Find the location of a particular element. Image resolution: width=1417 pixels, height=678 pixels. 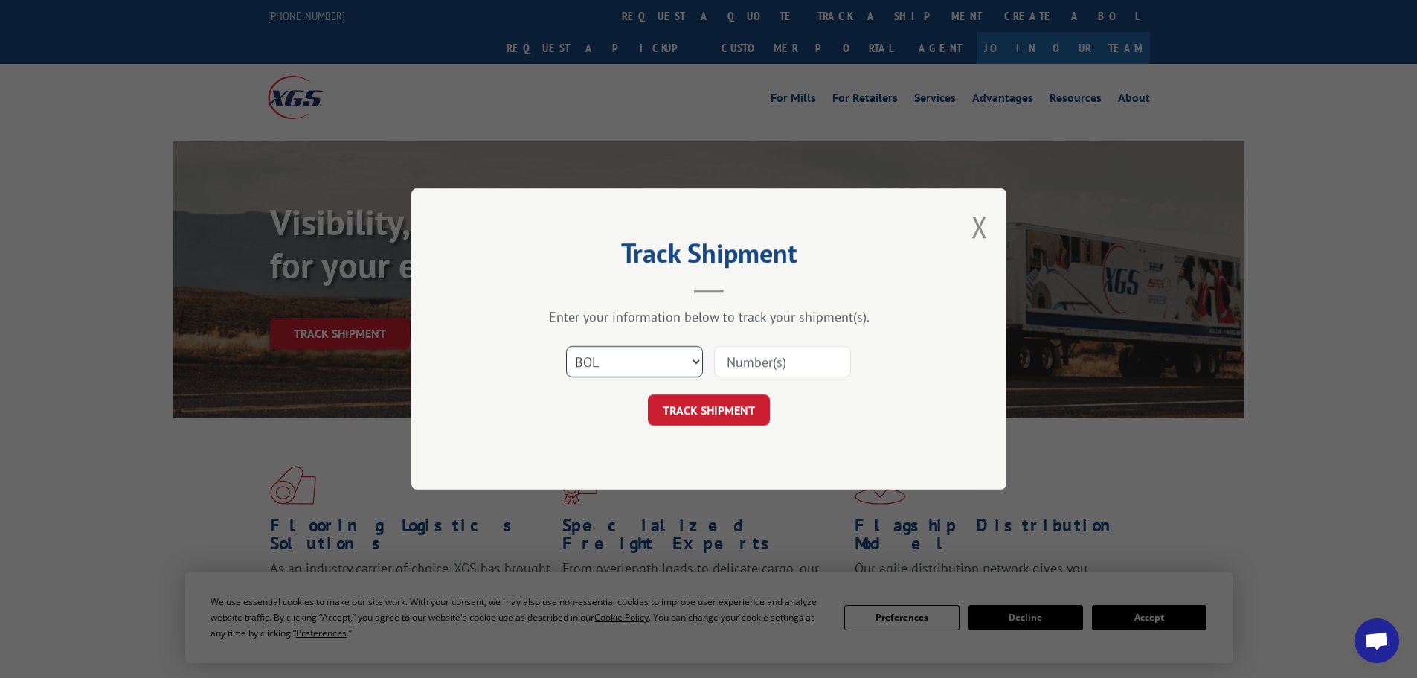

div: Enter your information below to track your shipment(s). is located at coordinates (709, 316).